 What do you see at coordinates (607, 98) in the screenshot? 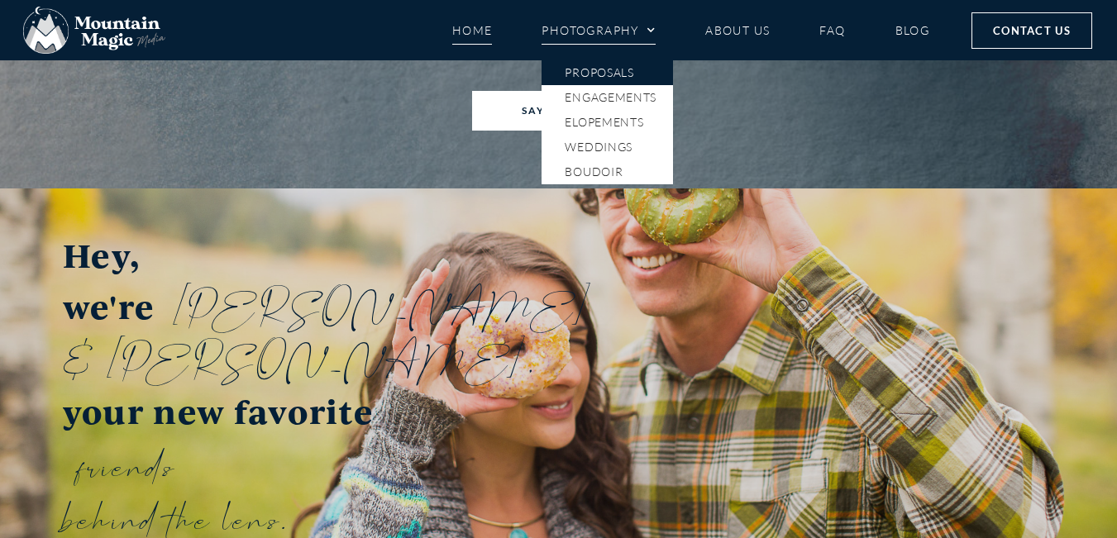
I see `a: Engagements` at bounding box center [607, 98].